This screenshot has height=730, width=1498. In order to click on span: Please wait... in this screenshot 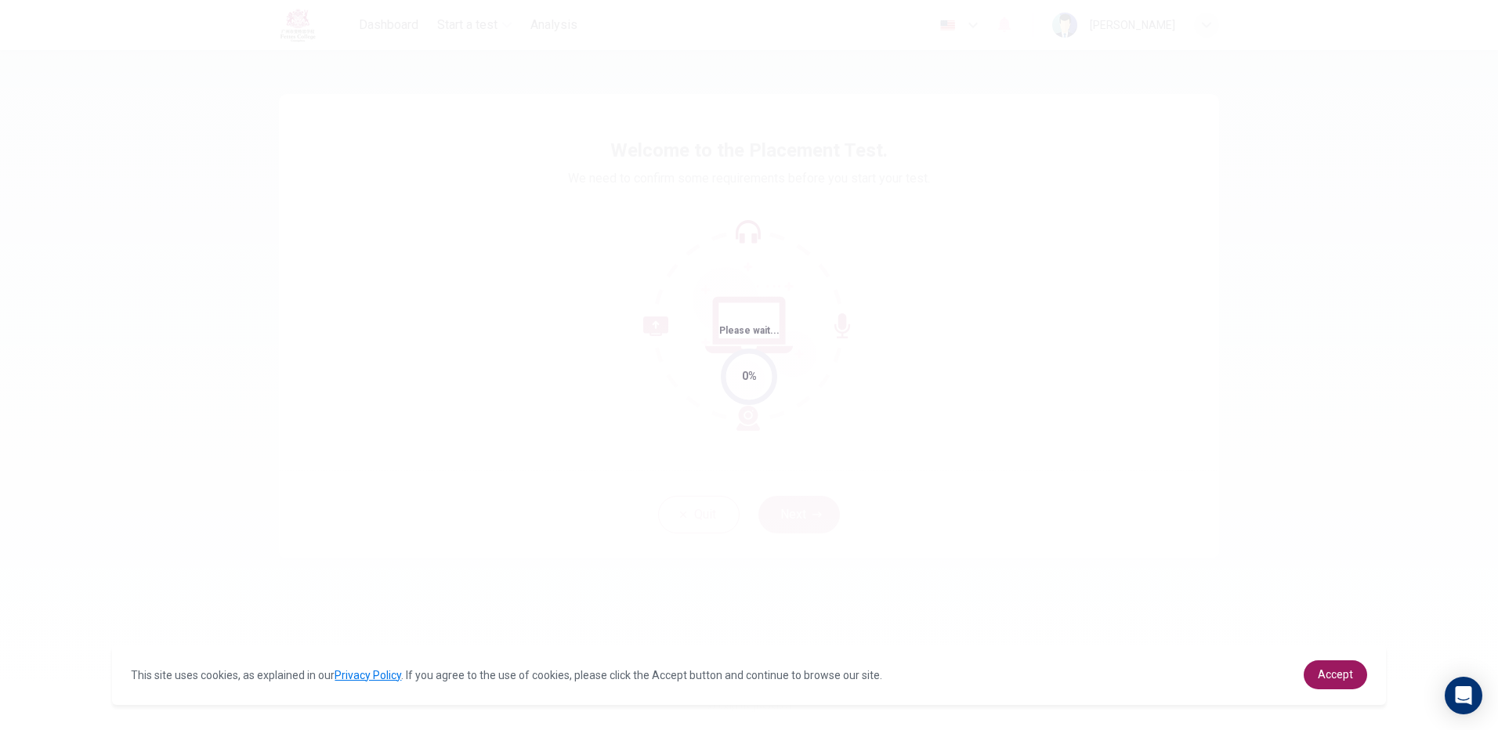, I will do `click(749, 331)`.